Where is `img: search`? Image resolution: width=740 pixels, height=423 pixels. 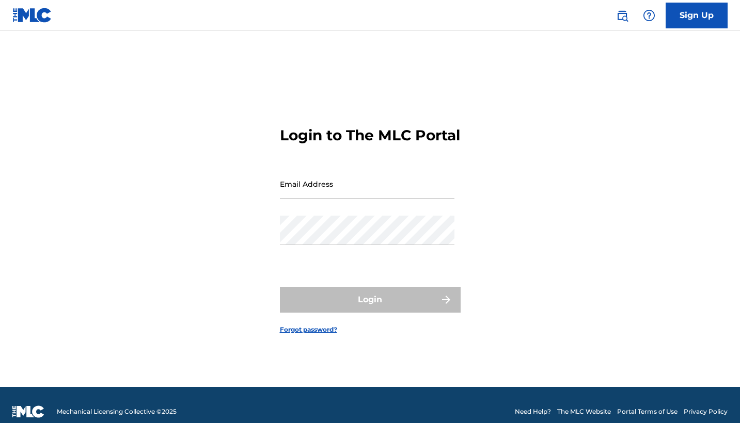 img: search is located at coordinates (622, 15).